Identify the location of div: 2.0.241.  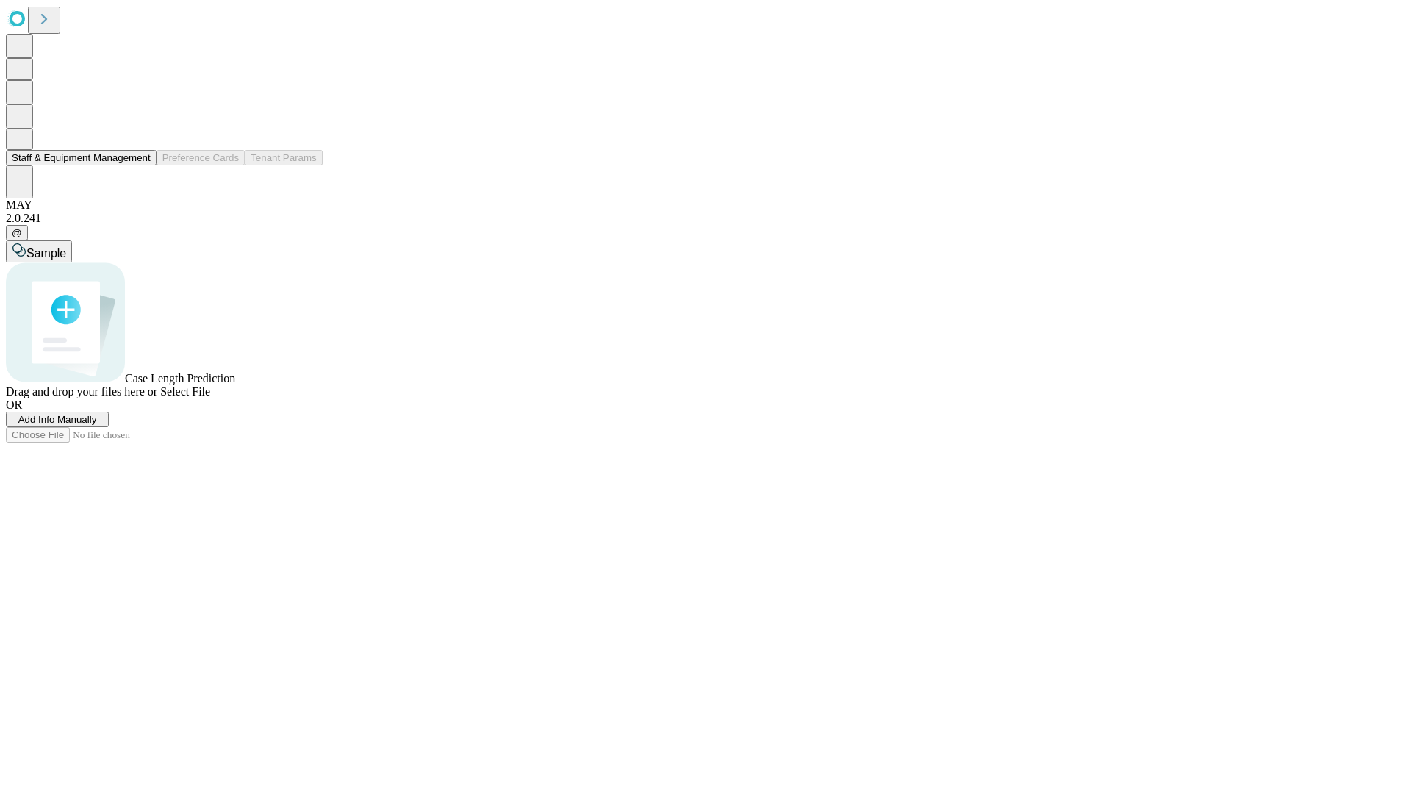
(706, 218).